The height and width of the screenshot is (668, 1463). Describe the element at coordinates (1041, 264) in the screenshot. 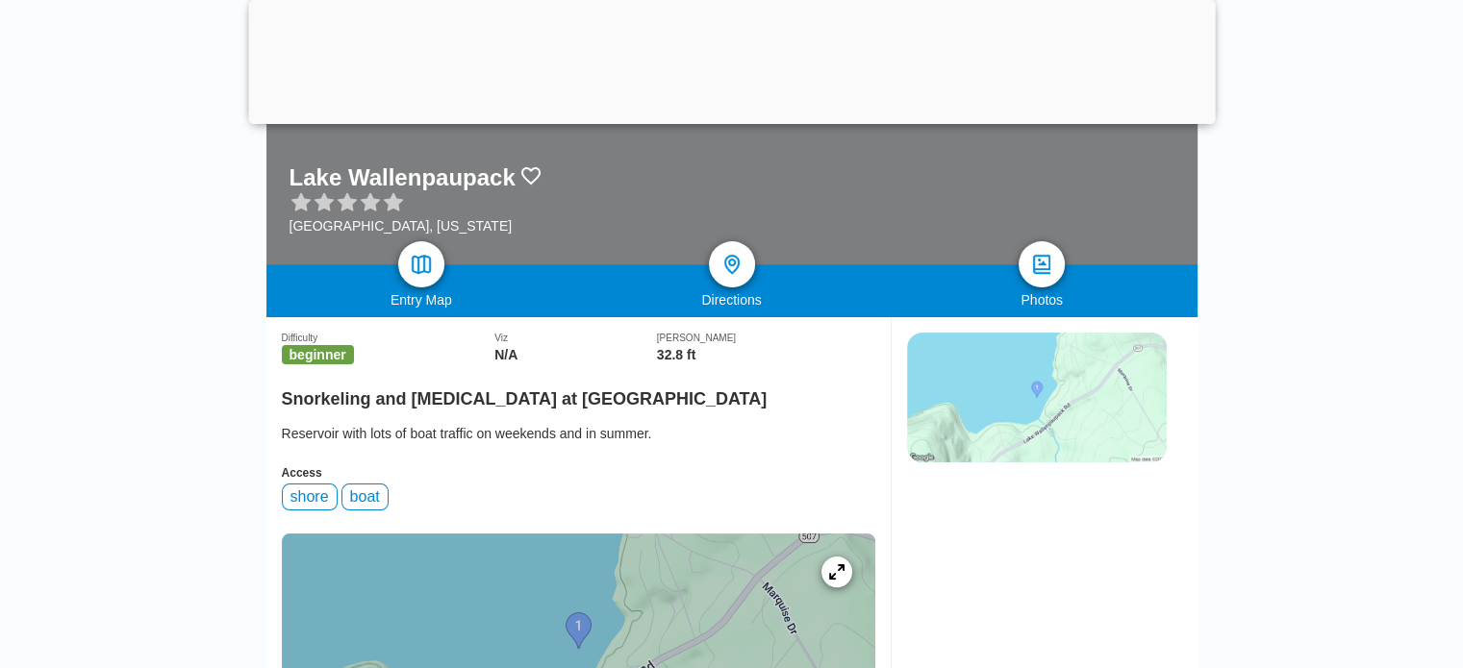

I see `img: photos` at that location.